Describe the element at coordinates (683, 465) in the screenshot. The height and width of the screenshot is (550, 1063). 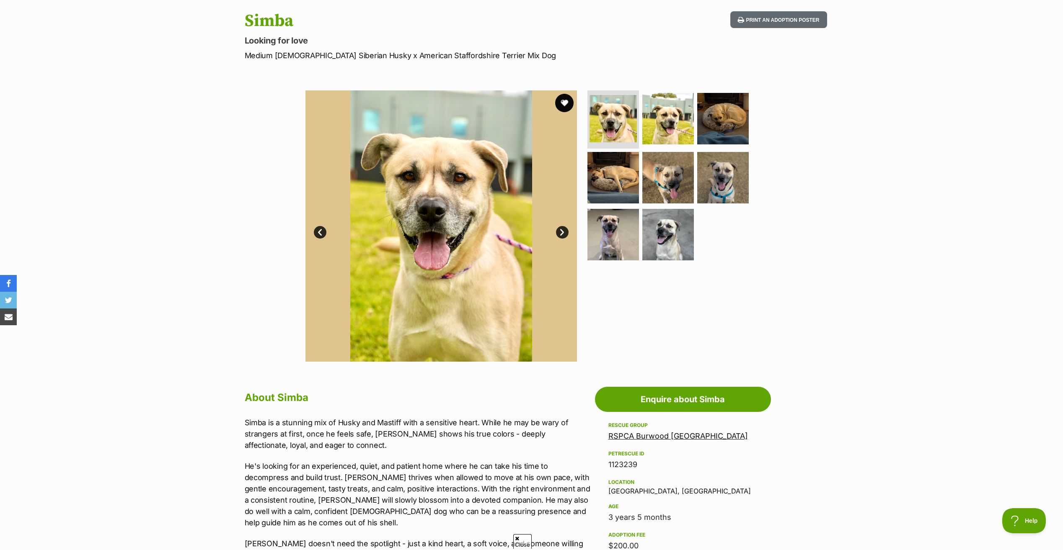
I see `div: 1123239` at that location.